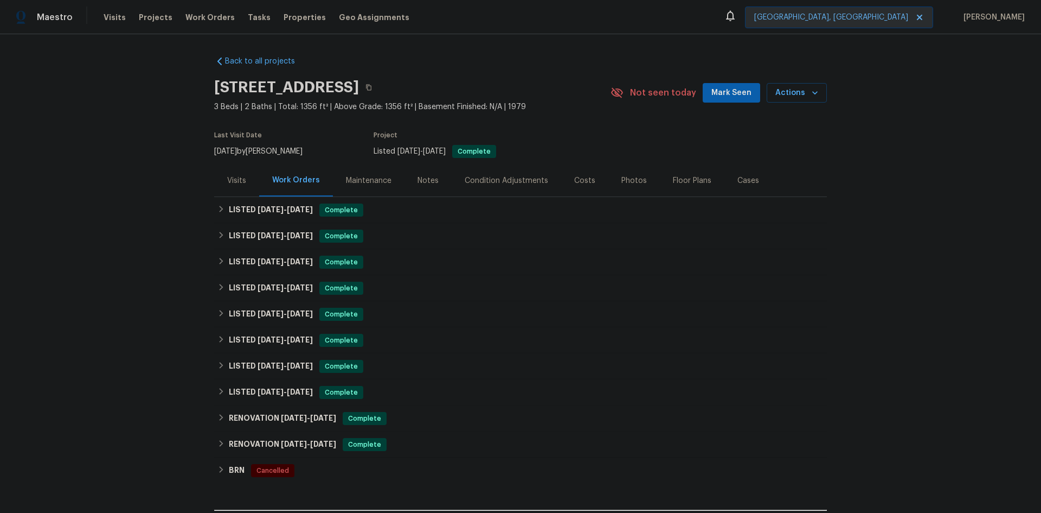 The width and height of the screenshot is (1041, 513). What do you see at coordinates (634, 181) in the screenshot?
I see `div: Photos` at bounding box center [634, 181].